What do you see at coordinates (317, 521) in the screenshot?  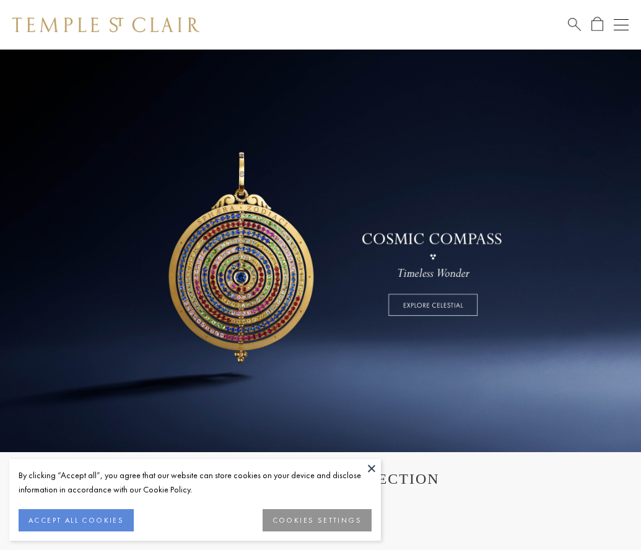 I see `button: COOKIES SETTINGS` at bounding box center [317, 521].